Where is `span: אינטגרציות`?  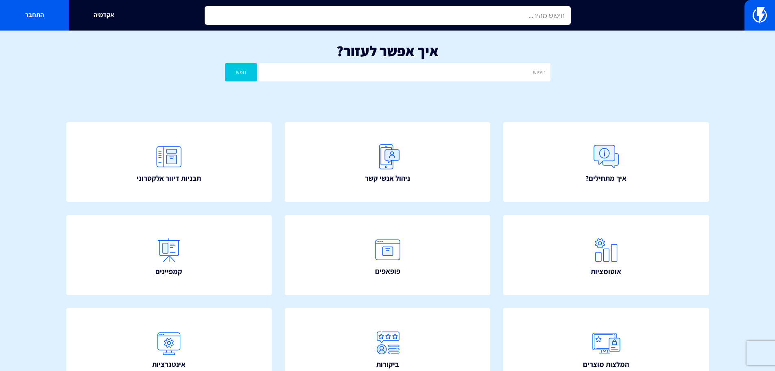
span: אינטגרציות is located at coordinates (169, 364).